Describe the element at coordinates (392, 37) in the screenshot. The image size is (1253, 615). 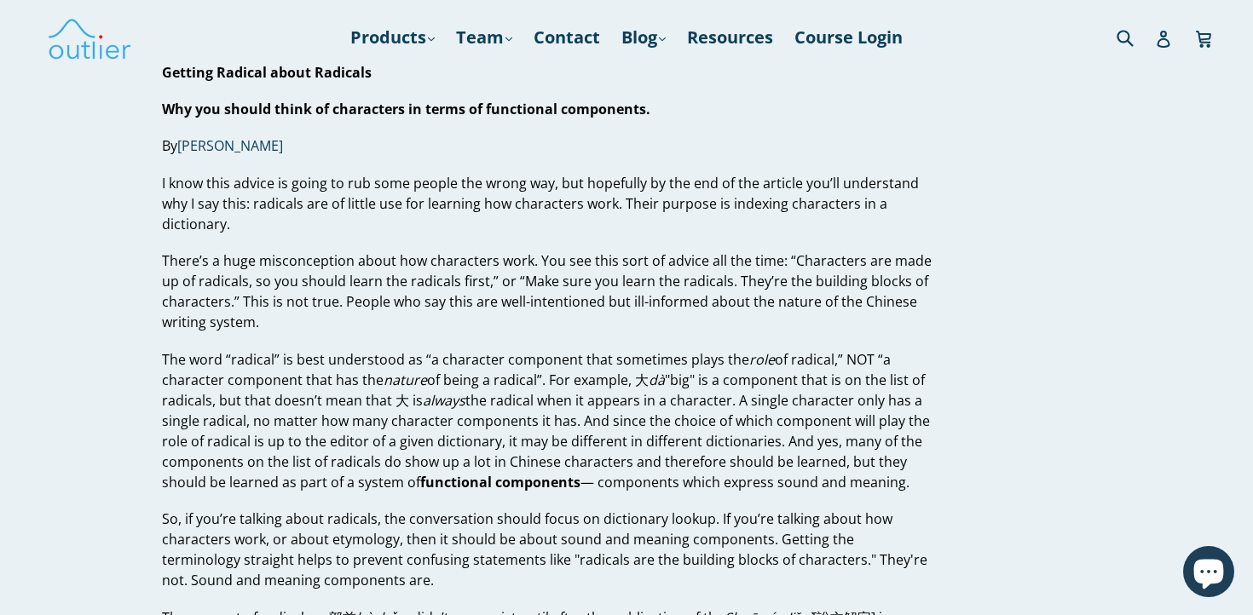
I see `a: Products` at that location.